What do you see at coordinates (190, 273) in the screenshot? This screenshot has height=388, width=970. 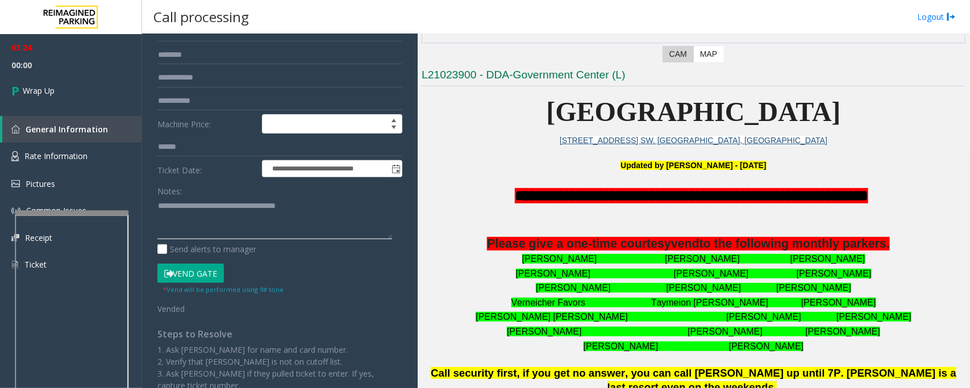 I see `button: Vend Gate` at bounding box center [190, 273].